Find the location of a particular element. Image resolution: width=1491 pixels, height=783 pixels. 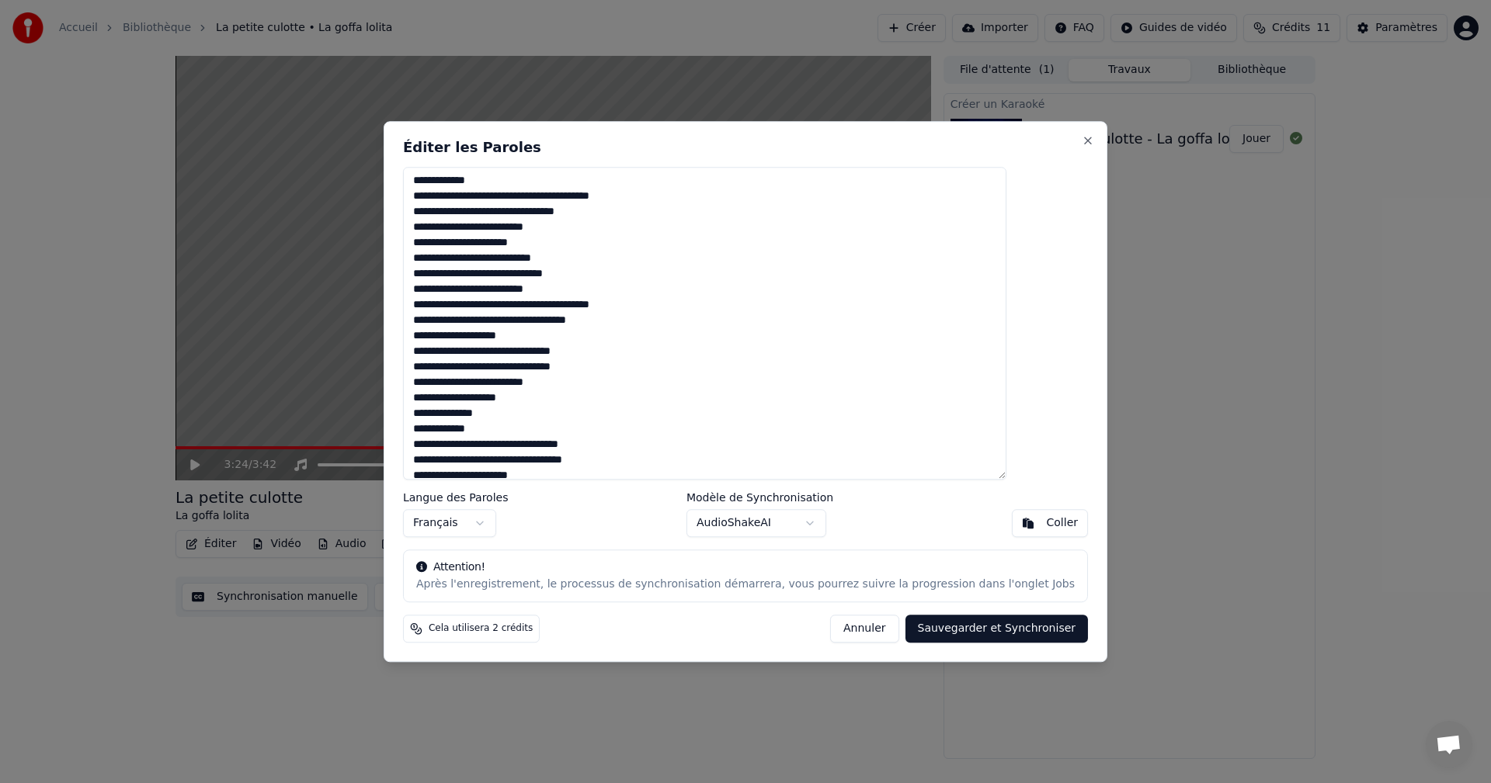

label: Langue des Paroles is located at coordinates (456, 498).